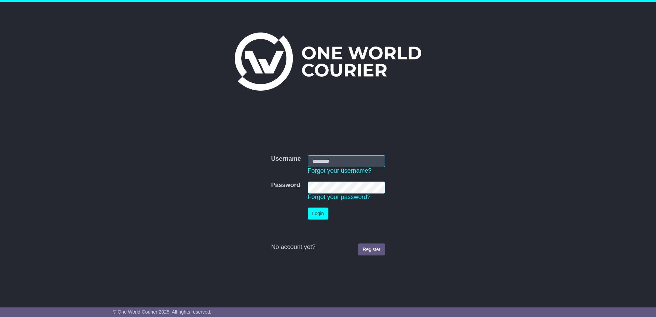  I want to click on button: Login, so click(318, 213).